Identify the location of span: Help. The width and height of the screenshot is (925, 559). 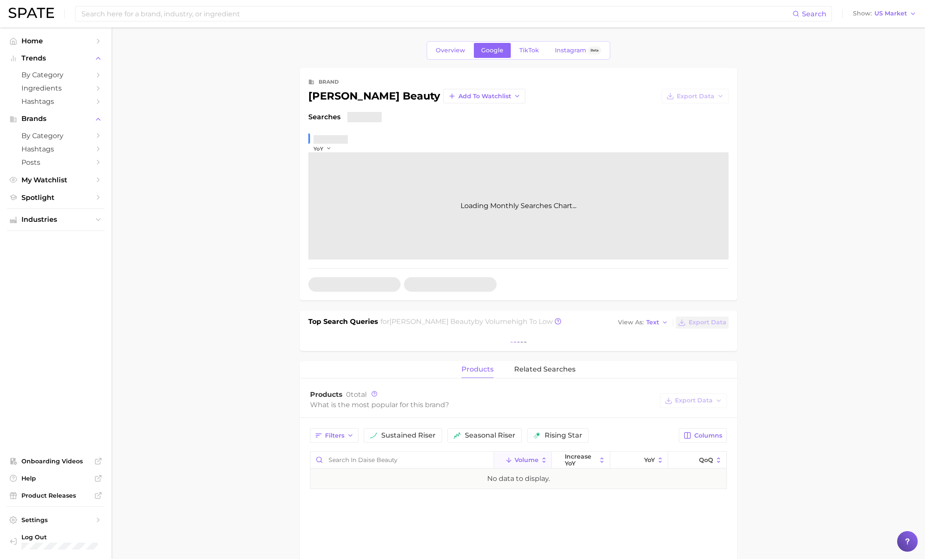
(56, 478).